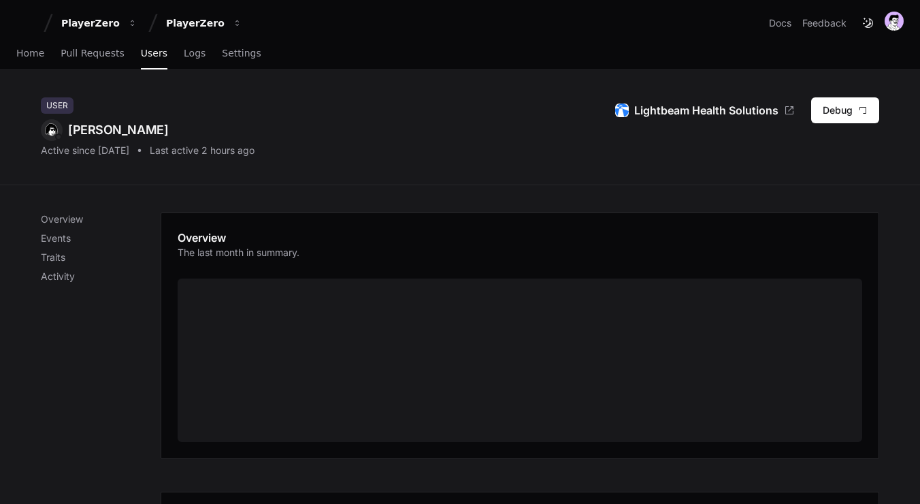  What do you see at coordinates (57, 106) in the screenshot?
I see `div: User` at bounding box center [57, 106].